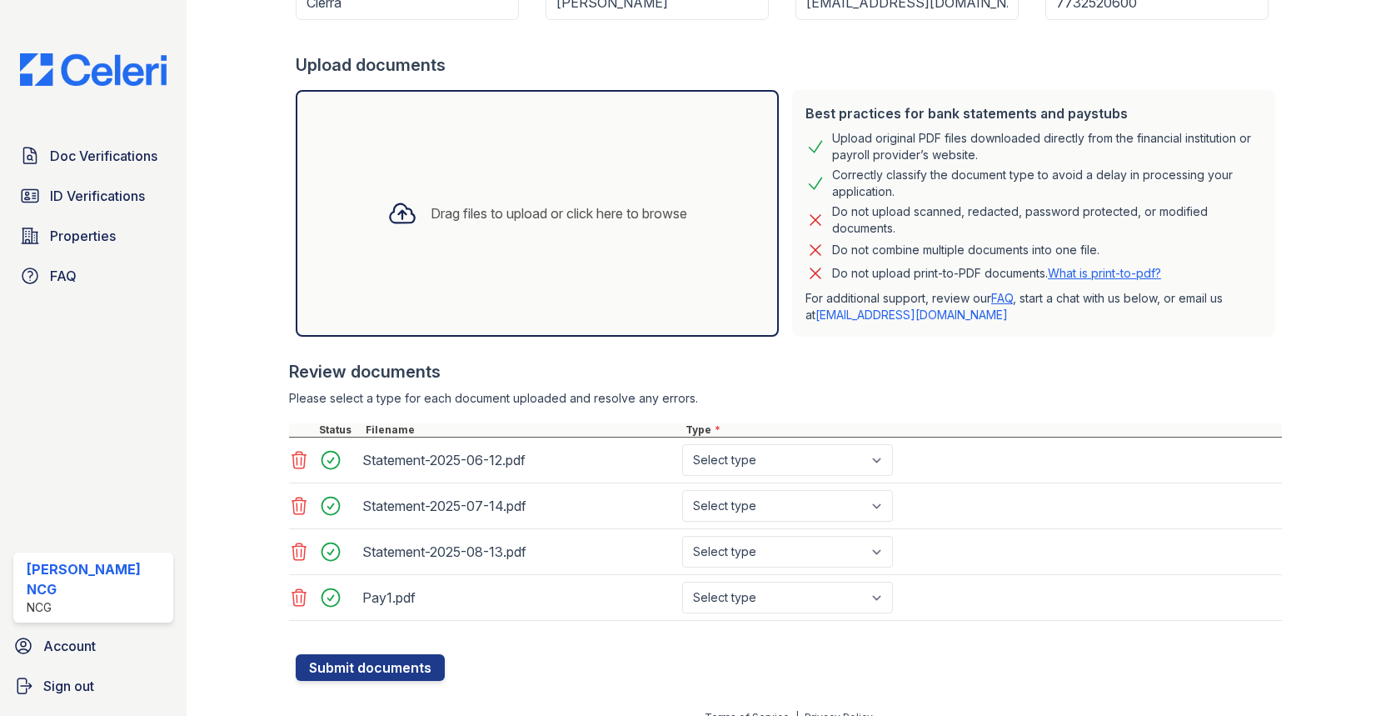 Image resolution: width=1391 pixels, height=716 pixels. Describe the element at coordinates (370, 667) in the screenshot. I see `button: Submit documents` at that location.